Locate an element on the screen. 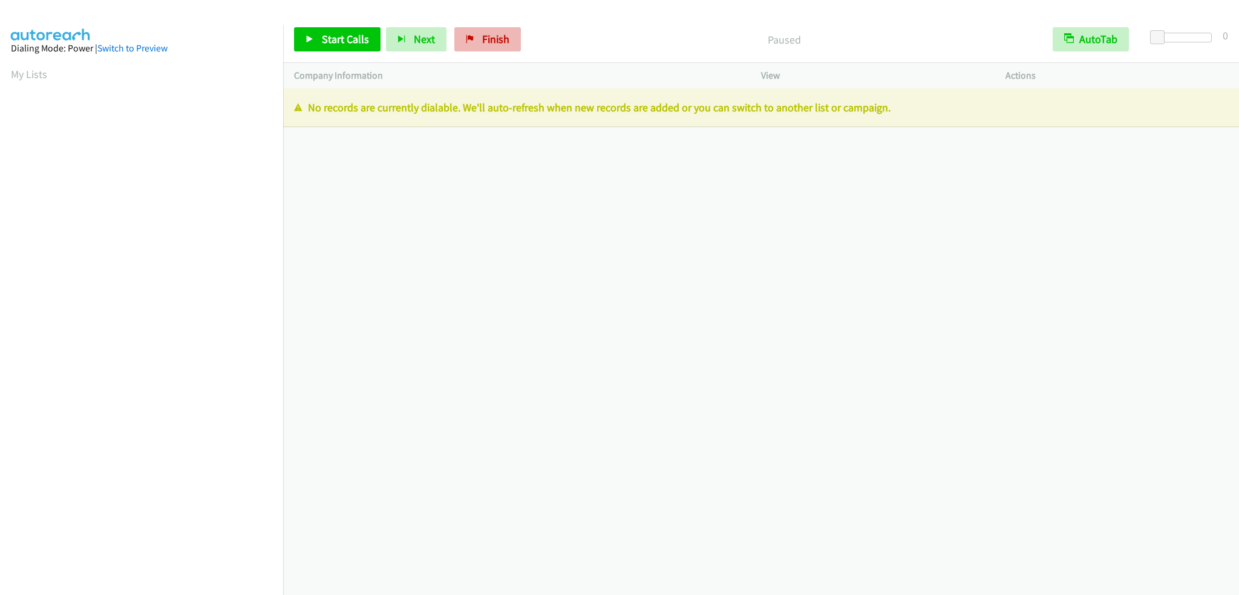  p: Actions is located at coordinates (1117, 76).